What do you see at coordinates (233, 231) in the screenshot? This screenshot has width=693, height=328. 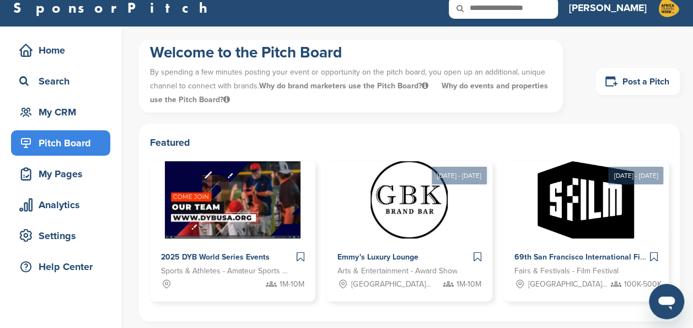 I see `a: Sponsorpitch & 2025 DYB World Series Events Sports & Athletes - Amateur Sports Leagues 1M-10M` at bounding box center [233, 231].